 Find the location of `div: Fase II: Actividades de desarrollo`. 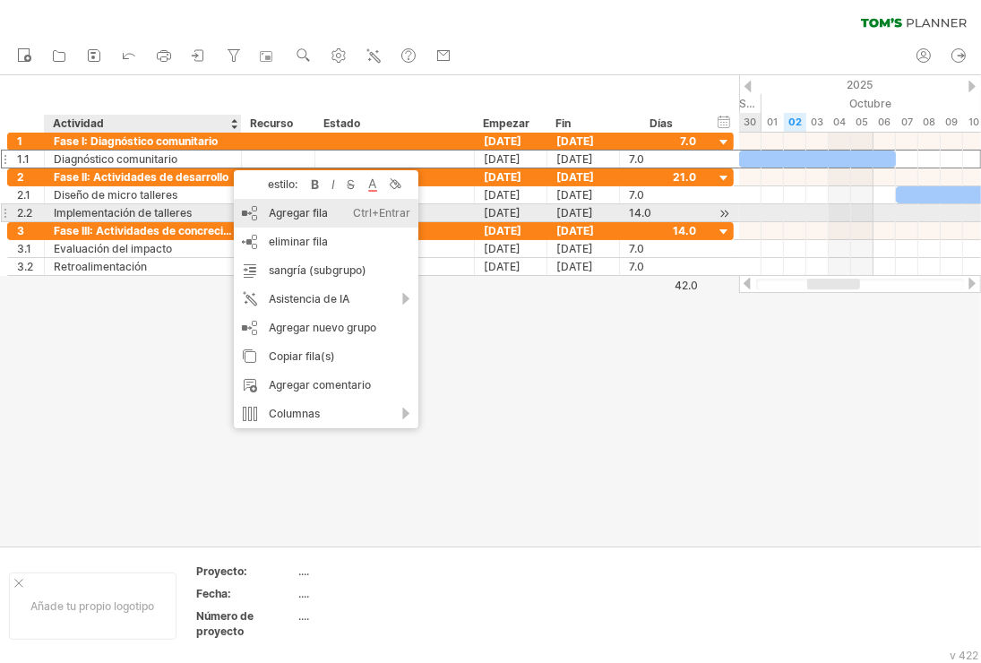

div: Fase II: Actividades de desarrollo is located at coordinates (142, 176).